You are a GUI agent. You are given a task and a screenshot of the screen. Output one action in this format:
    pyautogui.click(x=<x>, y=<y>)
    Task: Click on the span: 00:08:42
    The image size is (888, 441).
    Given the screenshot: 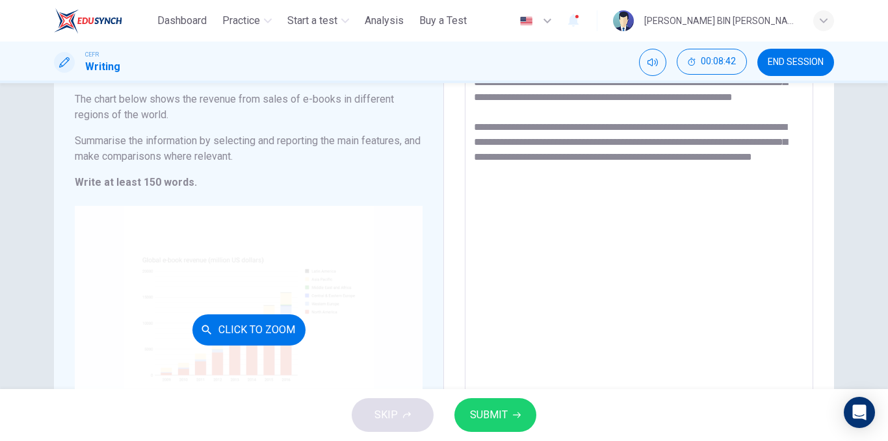 What is the action you would take?
    pyautogui.click(x=718, y=62)
    